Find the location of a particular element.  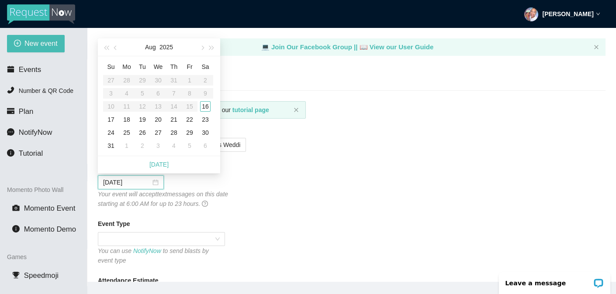

div: 2 is located at coordinates (142, 146).